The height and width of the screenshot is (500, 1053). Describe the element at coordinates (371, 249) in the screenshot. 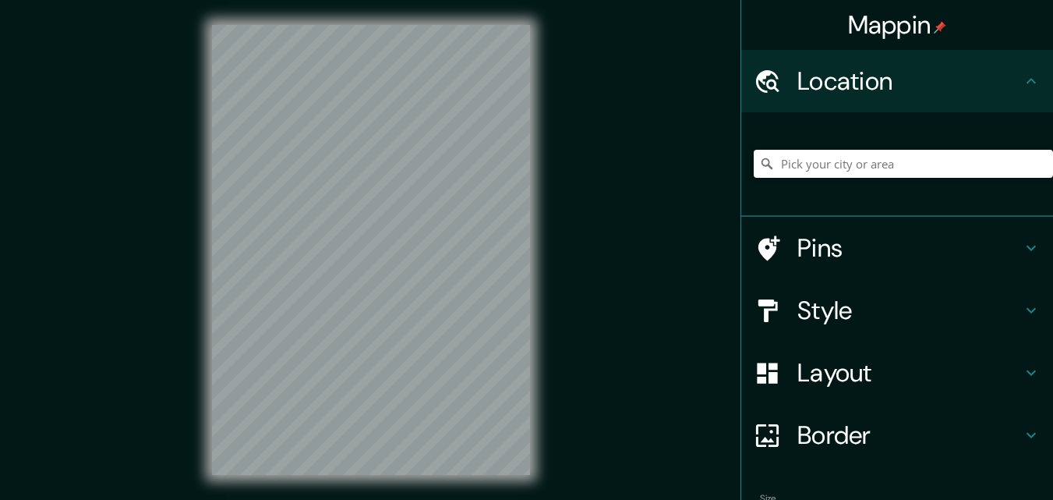

I see `canvas: Map` at that location.